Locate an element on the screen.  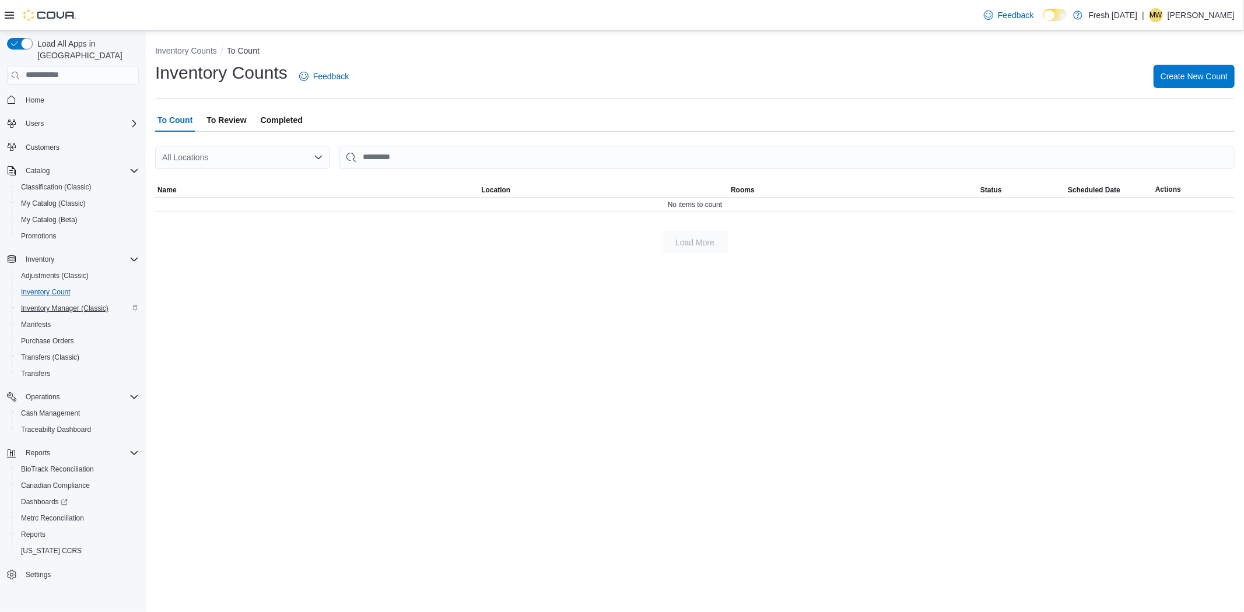
span: Name is located at coordinates (167, 190).